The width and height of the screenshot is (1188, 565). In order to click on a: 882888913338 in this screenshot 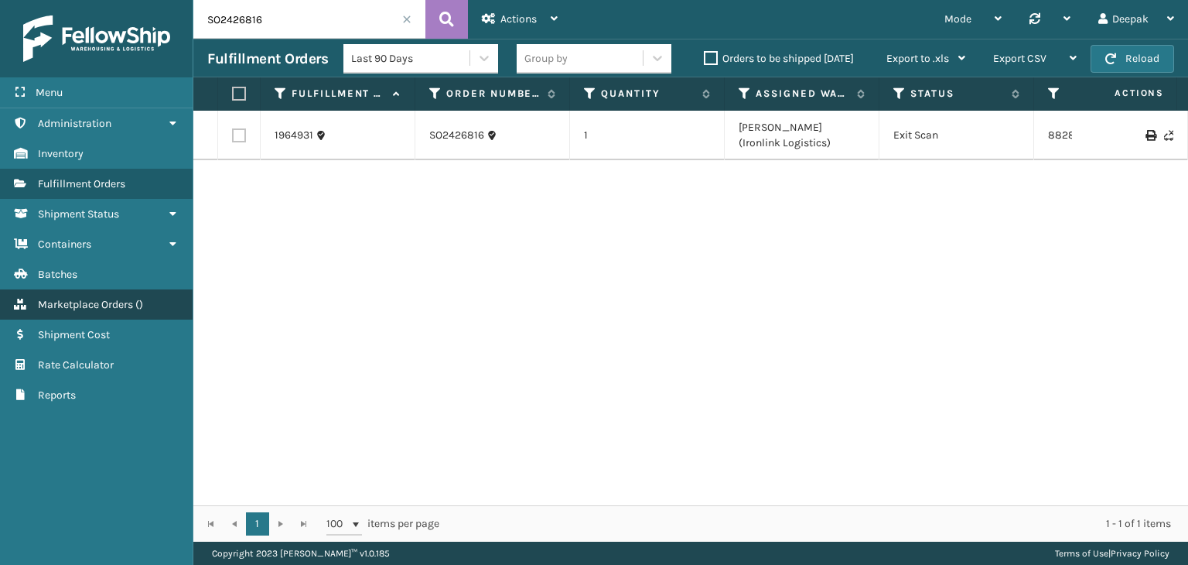, I will do `click(1086, 135)`.